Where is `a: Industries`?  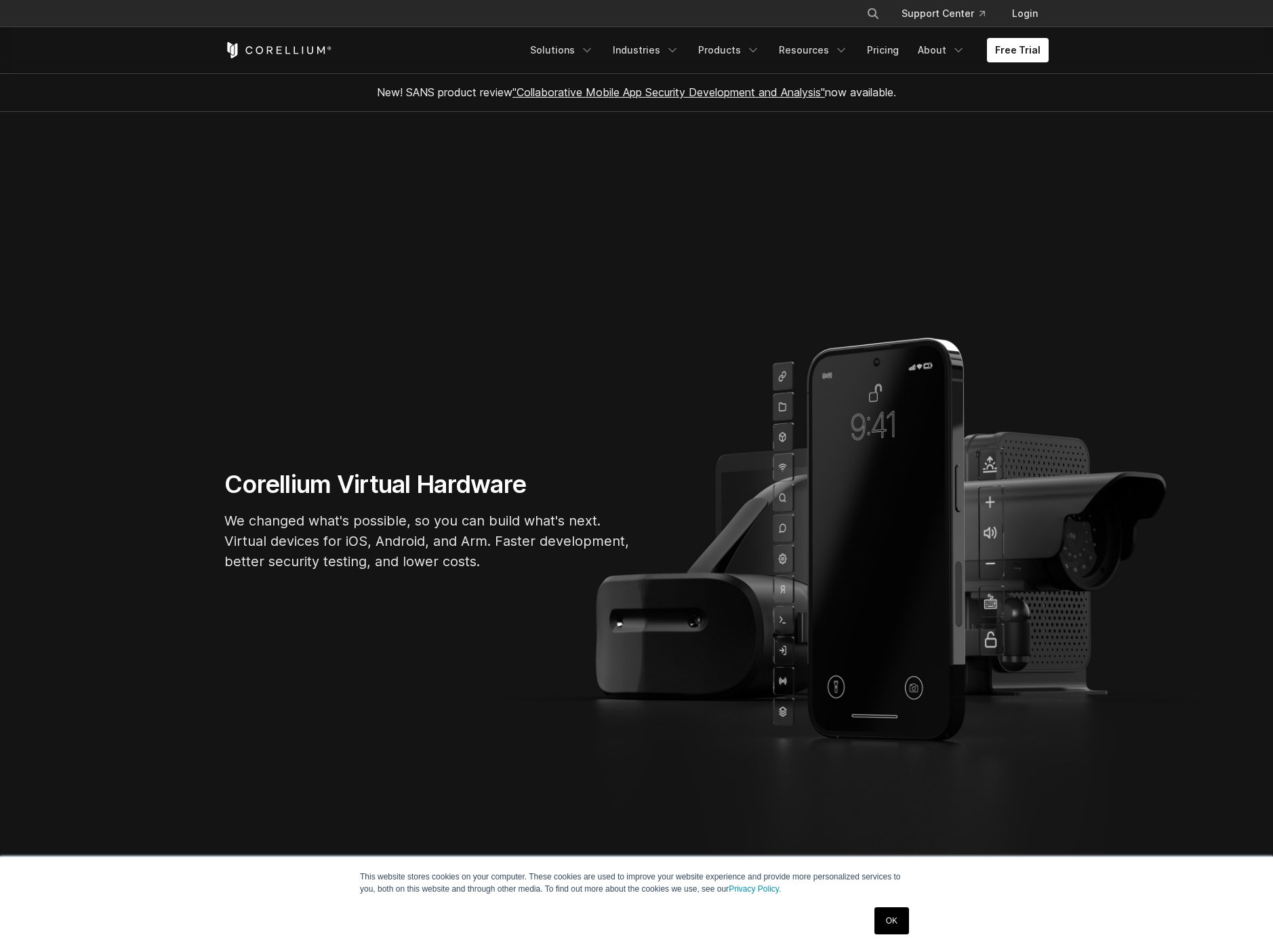 a: Industries is located at coordinates (646, 50).